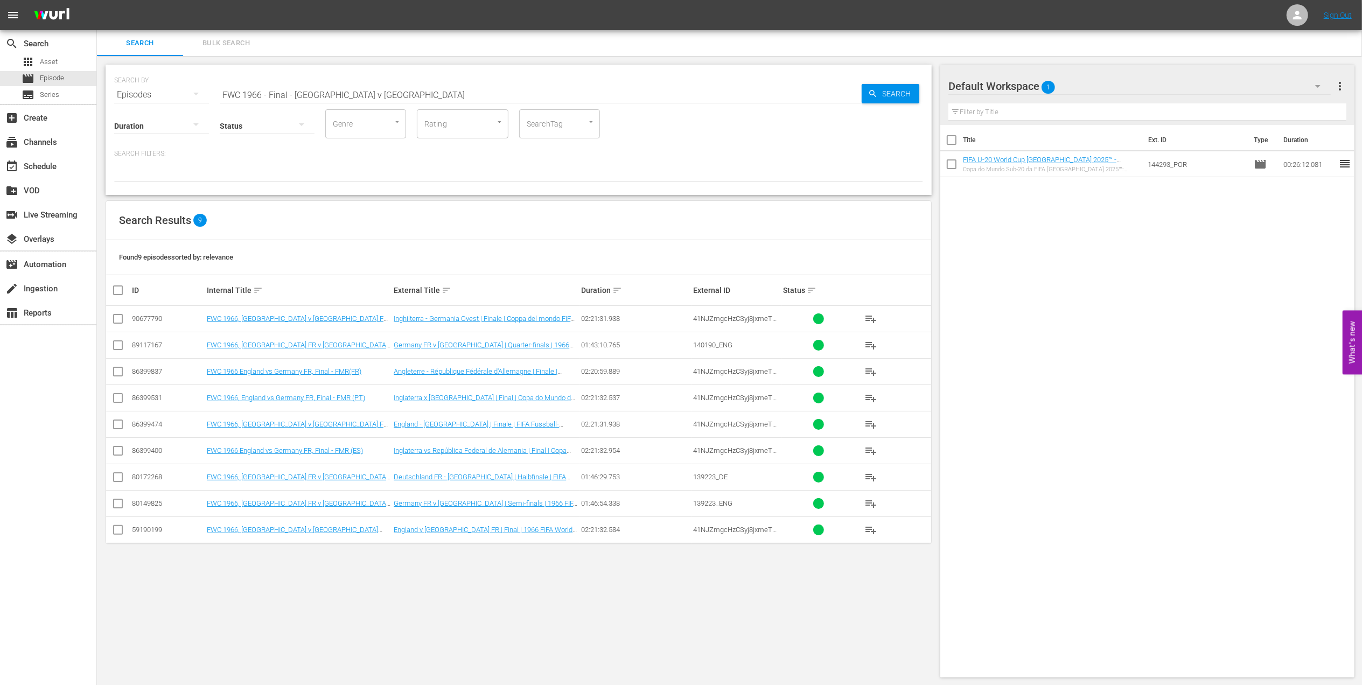 This screenshot has width=1362, height=685. What do you see at coordinates (155, 220) in the screenshot?
I see `span: Search Results` at bounding box center [155, 220].